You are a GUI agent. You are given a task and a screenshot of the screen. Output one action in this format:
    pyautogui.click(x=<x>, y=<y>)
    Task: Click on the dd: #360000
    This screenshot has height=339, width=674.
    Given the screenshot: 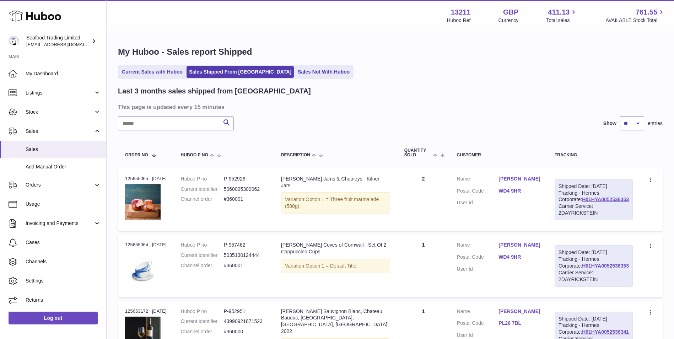 What is the action you would take?
    pyautogui.click(x=245, y=332)
    